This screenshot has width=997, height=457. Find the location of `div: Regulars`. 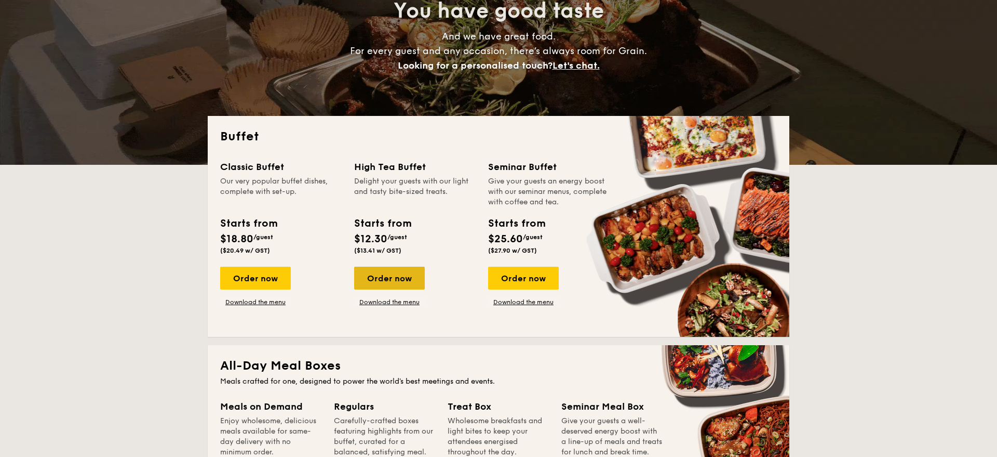

div: Regulars is located at coordinates (384, 406).